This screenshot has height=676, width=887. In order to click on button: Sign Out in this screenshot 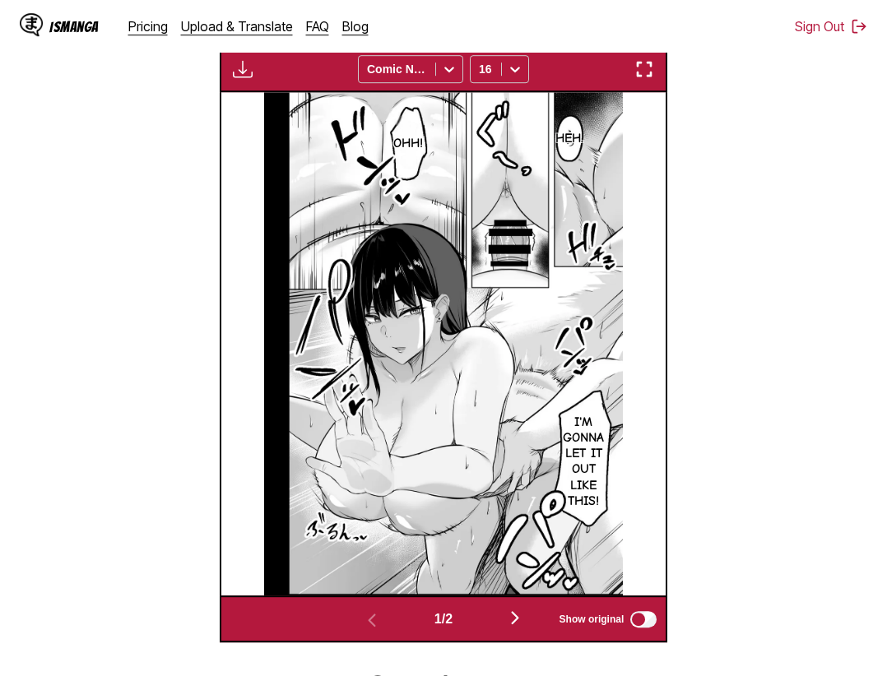, I will do `click(831, 26)`.